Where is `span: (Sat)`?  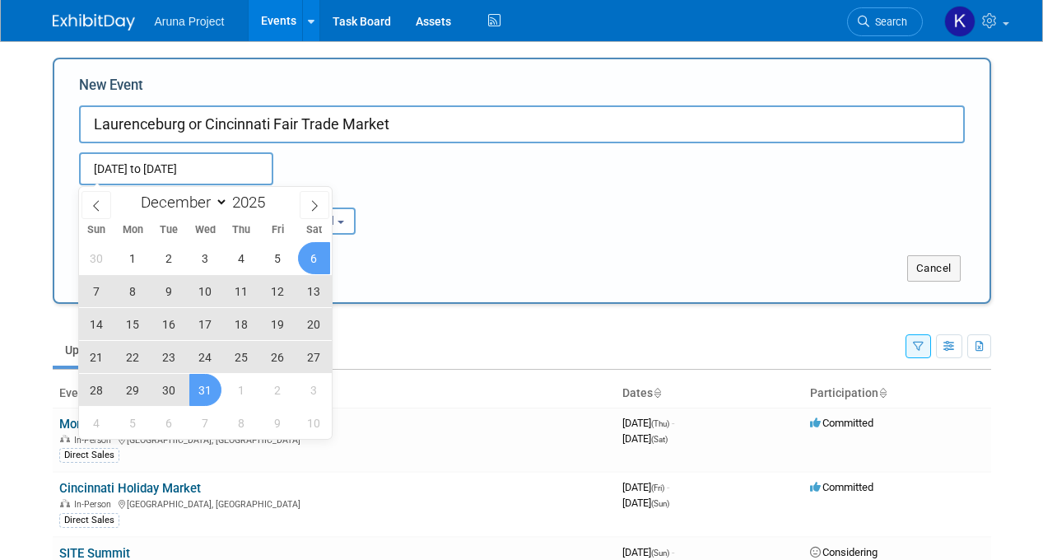 span: (Sat) is located at coordinates (660, 439).